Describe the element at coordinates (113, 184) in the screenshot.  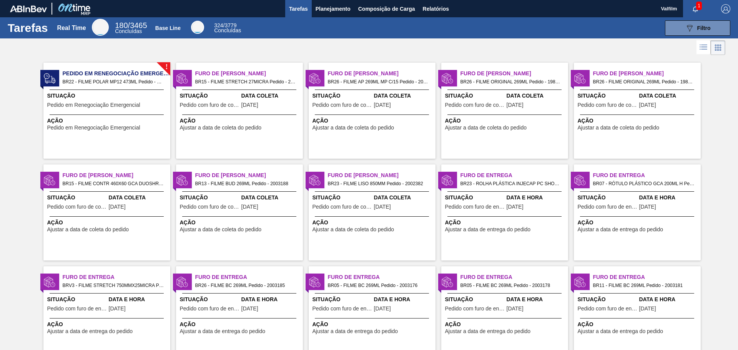
I see `span: BR15 - FILME CONTR 460X60 GCA DUOSHRINK Pedido - 2005965` at that location.